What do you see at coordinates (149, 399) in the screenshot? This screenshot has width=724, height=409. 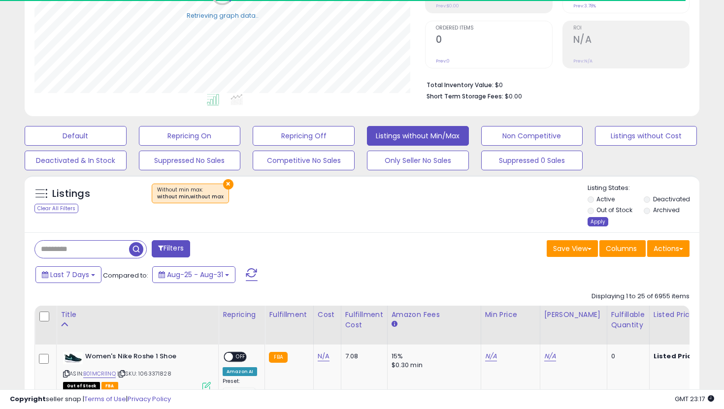 I see `a: Privacy Policy` at bounding box center [149, 399].